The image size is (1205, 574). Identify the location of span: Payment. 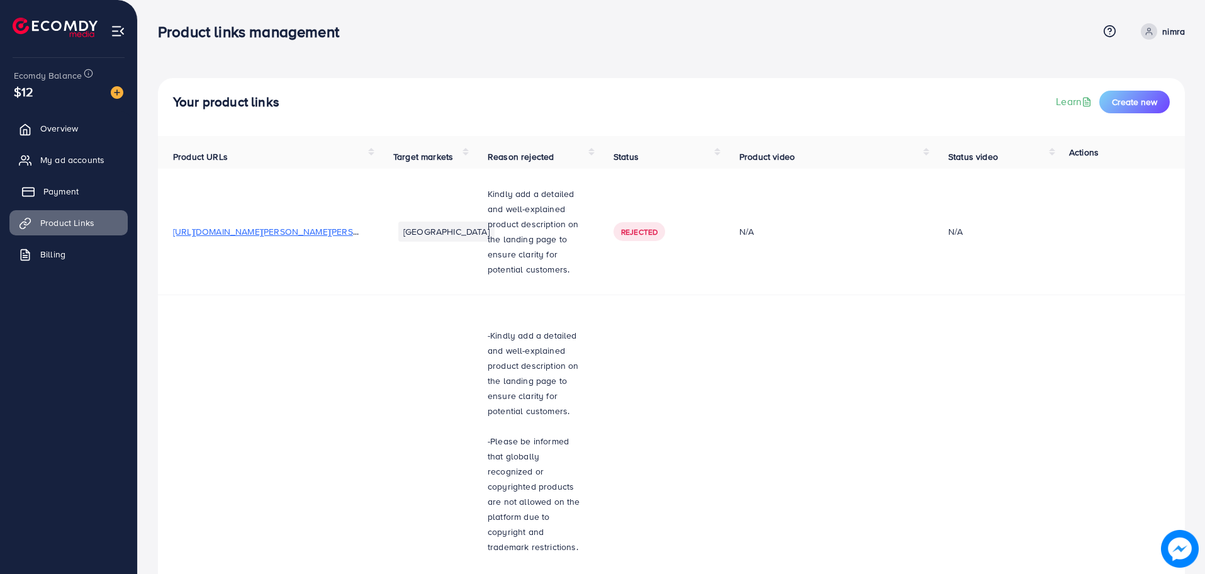
(61, 191).